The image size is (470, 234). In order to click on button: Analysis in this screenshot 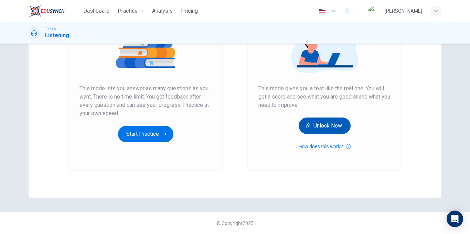, I will do `click(162, 11)`.